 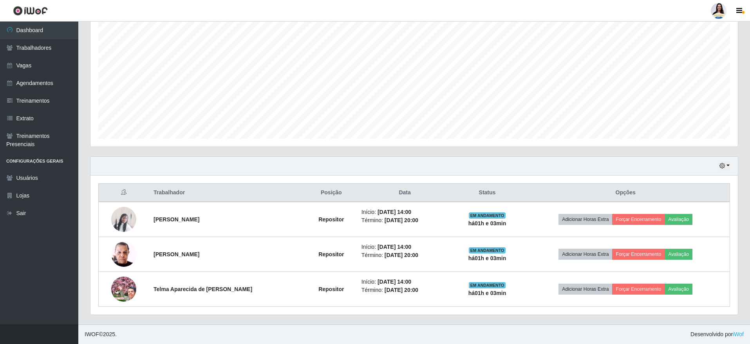 I want to click on th: Opções, so click(x=626, y=193).